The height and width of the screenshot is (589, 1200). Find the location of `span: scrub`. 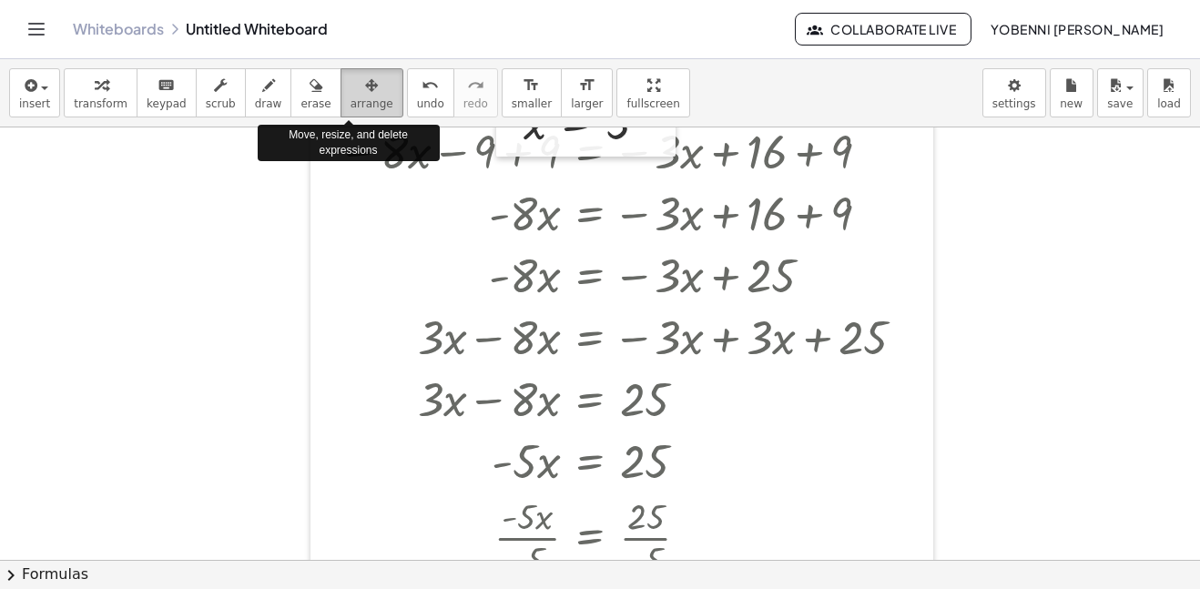

span: scrub is located at coordinates (220, 104).